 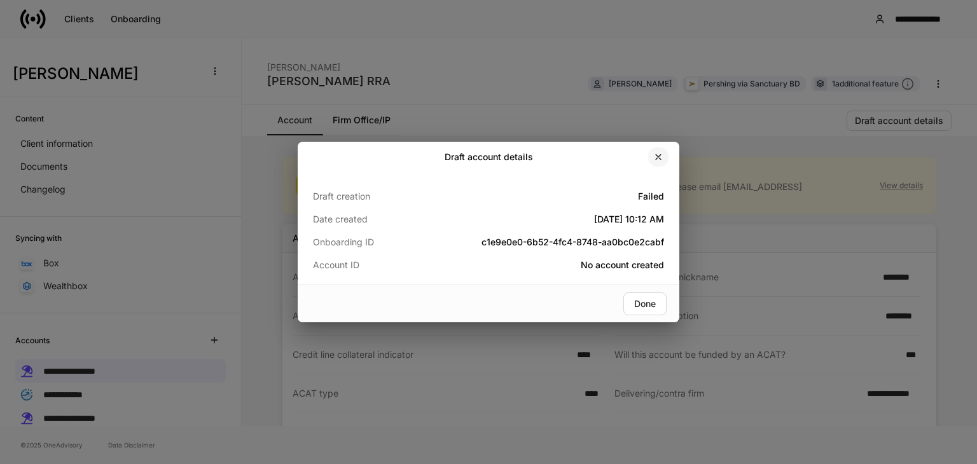 What do you see at coordinates (371, 196) in the screenshot?
I see `p: Draft creation` at bounding box center [371, 196].